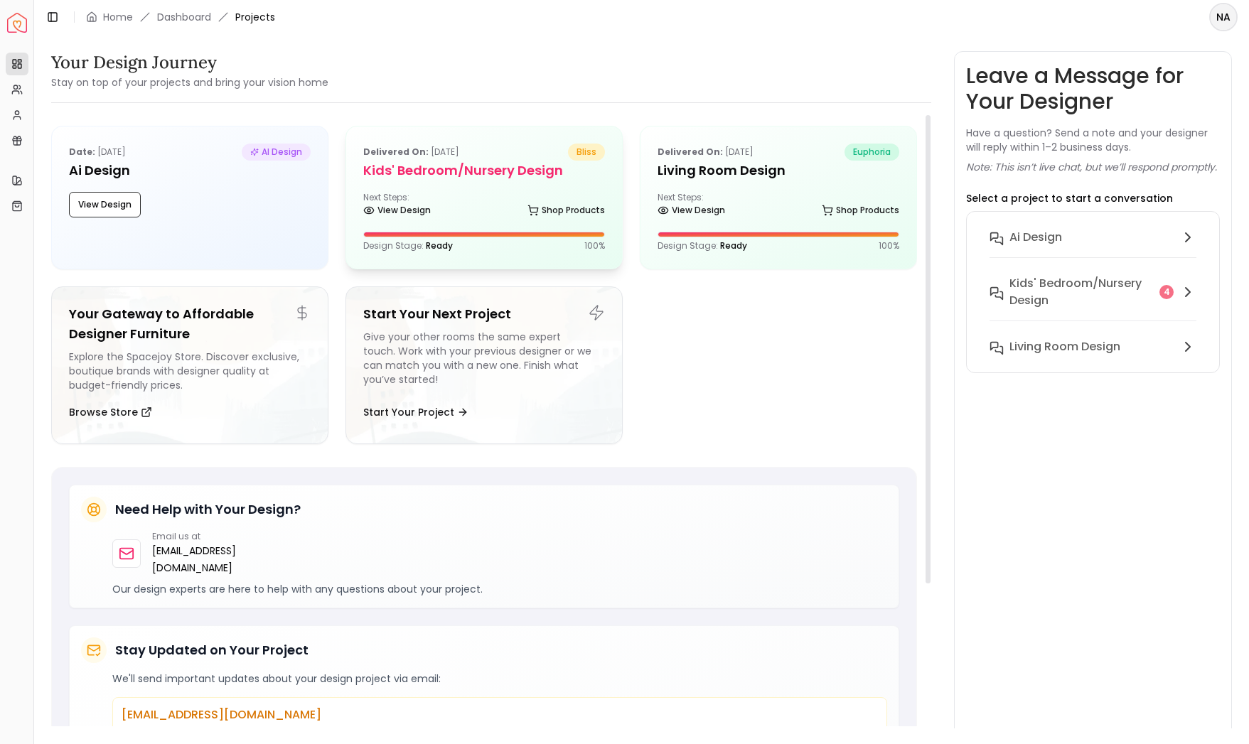  Describe the element at coordinates (190, 63) in the screenshot. I see `h3: Your Design Journey` at that location.